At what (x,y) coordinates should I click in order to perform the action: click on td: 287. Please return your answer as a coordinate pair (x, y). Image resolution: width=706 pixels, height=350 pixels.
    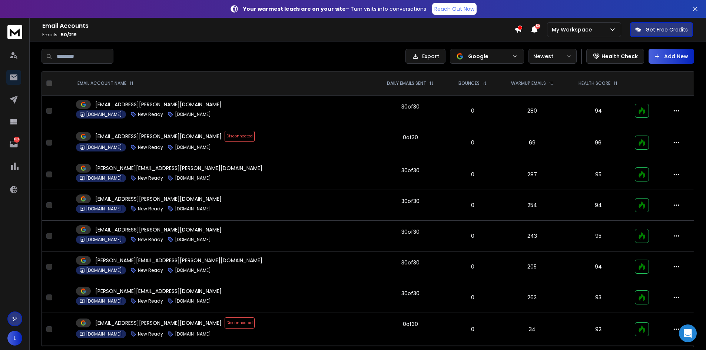
    Looking at the image, I should click on (532, 175).